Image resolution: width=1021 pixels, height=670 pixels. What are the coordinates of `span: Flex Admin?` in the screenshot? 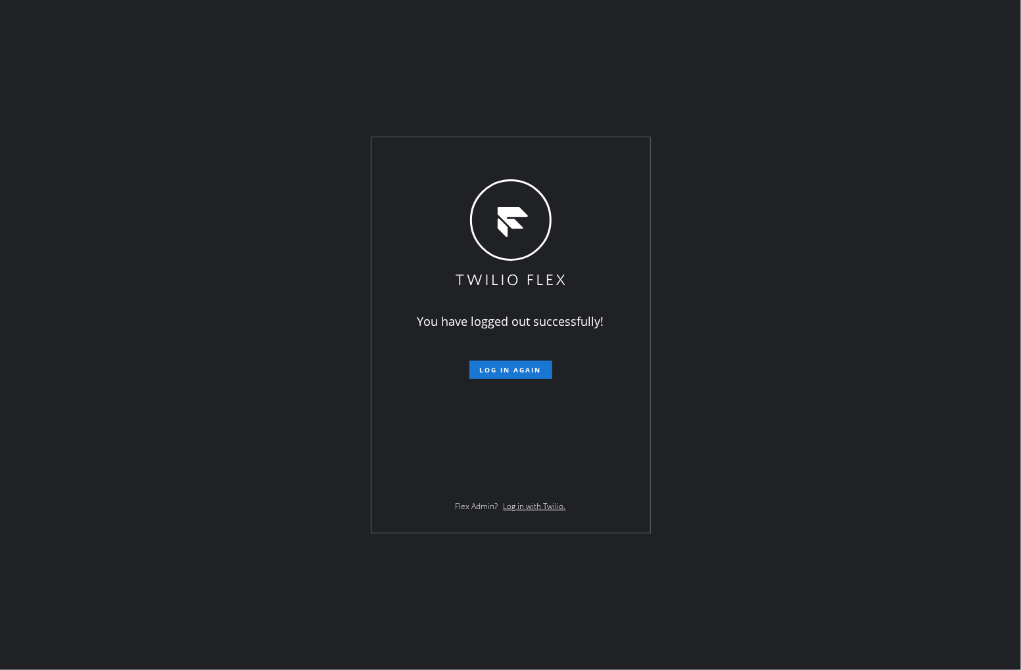 It's located at (477, 506).